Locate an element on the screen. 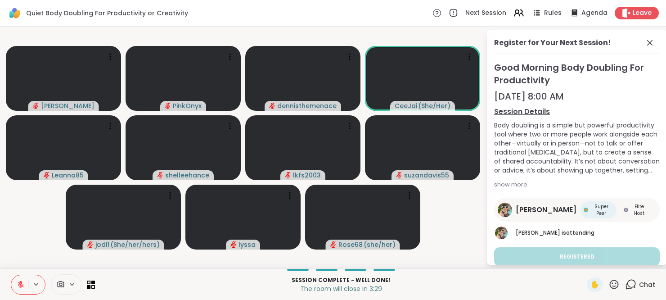 The height and width of the screenshot is (300, 666). span: Leave is located at coordinates (642, 13).